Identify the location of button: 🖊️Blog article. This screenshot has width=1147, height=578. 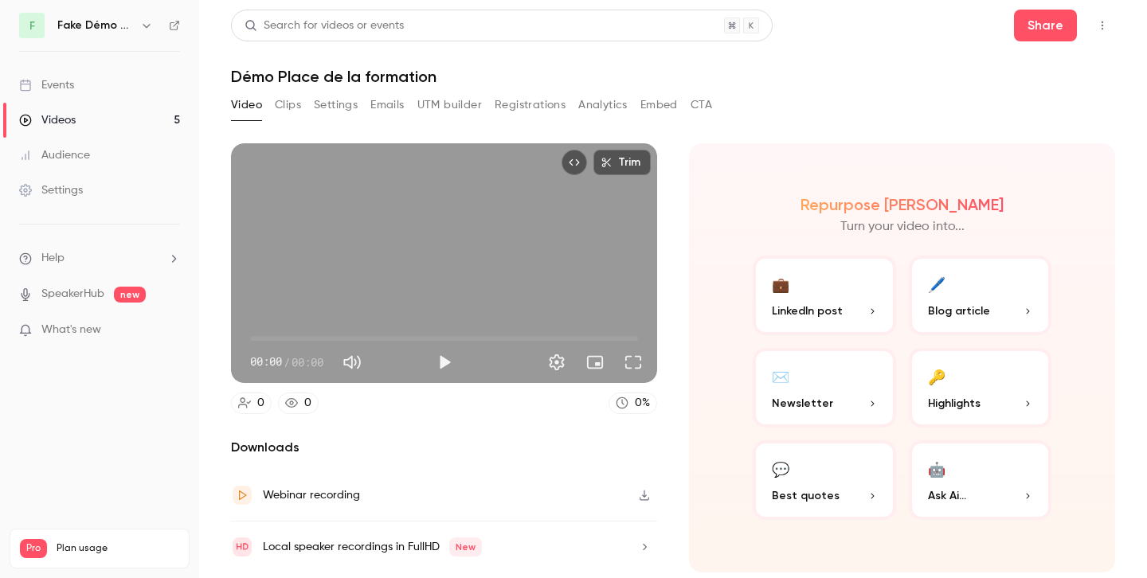
(981, 296).